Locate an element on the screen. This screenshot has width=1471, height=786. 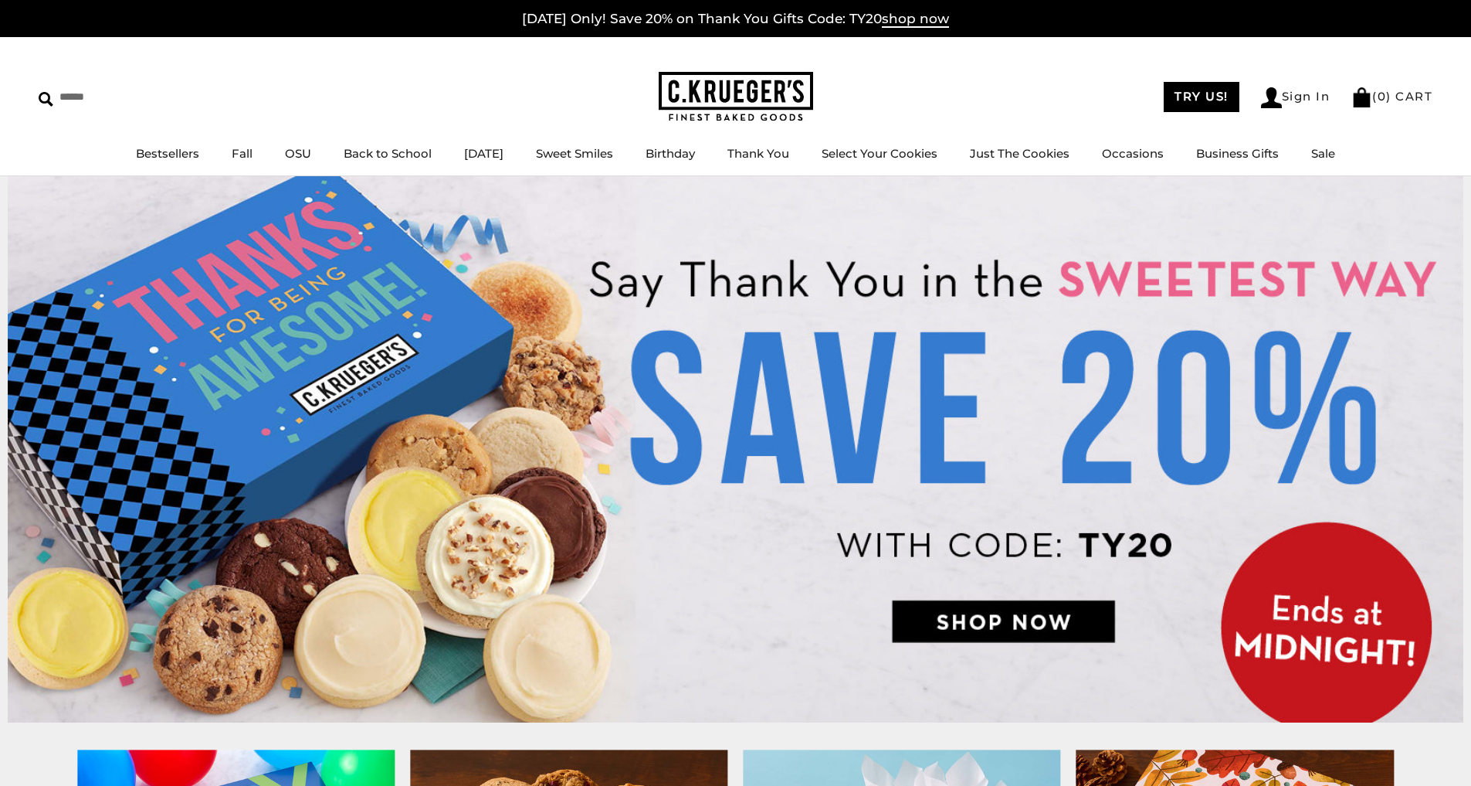
img: Search is located at coordinates (46, 99).